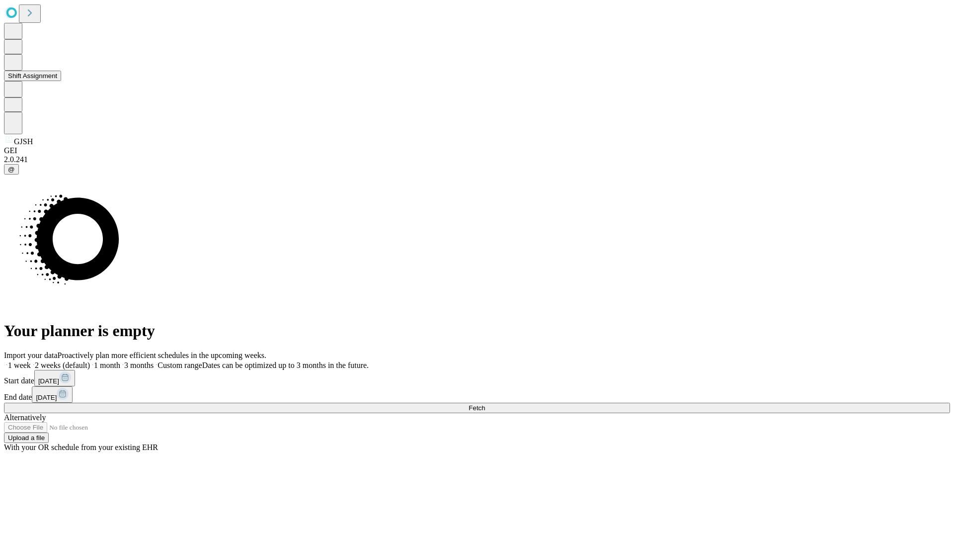 The width and height of the screenshot is (954, 537). I want to click on div: End date, so click(477, 394).